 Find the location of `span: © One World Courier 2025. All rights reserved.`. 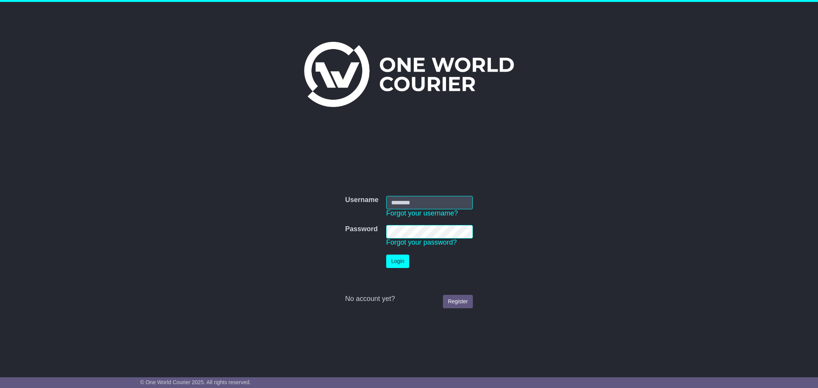

span: © One World Courier 2025. All rights reserved. is located at coordinates (196, 382).